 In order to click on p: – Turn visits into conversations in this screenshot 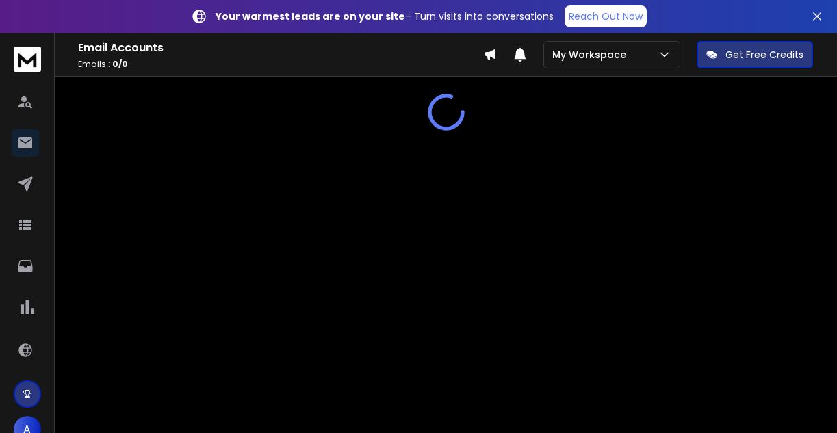, I will do `click(385, 16)`.